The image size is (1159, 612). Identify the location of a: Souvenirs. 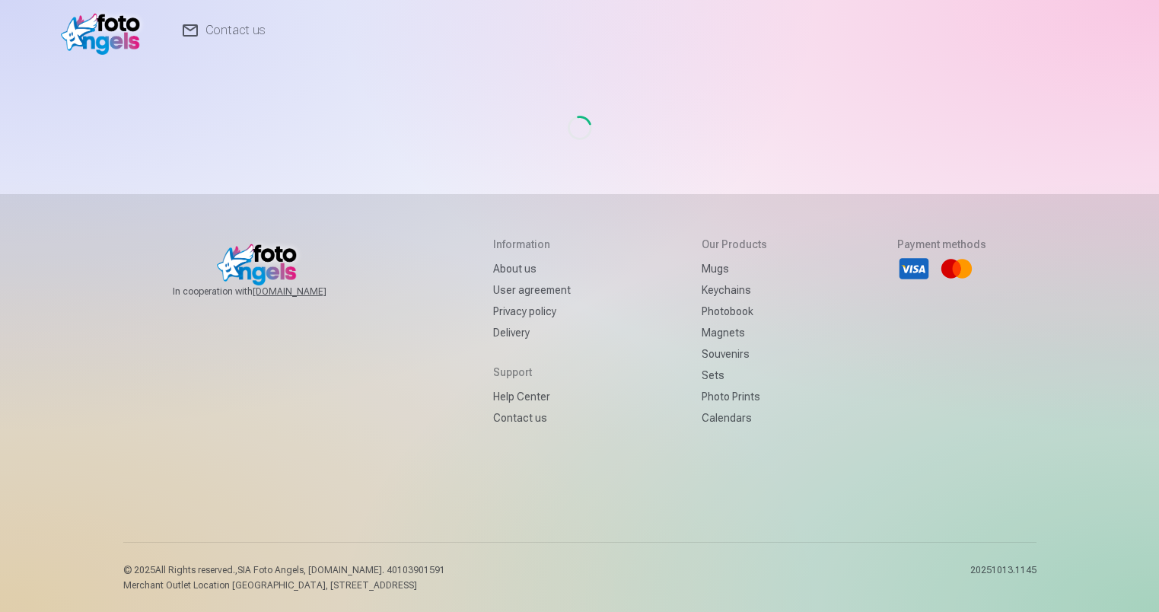
(734, 354).